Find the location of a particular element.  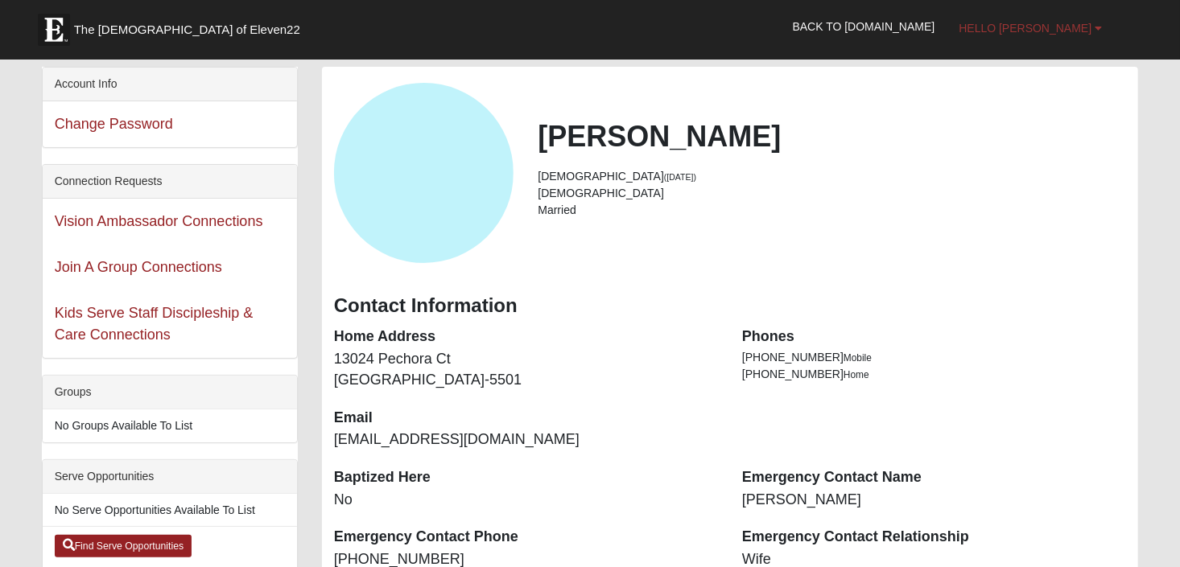

a: Kids Serve Staff Discipleship & Care Connections is located at coordinates (154, 324).